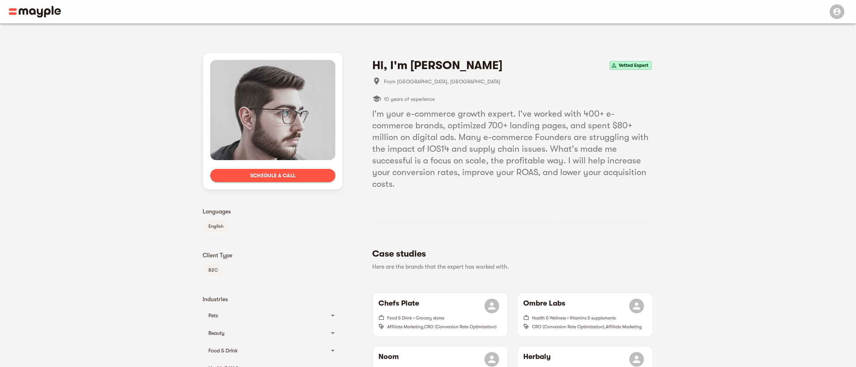 This screenshot has width=856, height=367. I want to click on p: Languages, so click(273, 212).